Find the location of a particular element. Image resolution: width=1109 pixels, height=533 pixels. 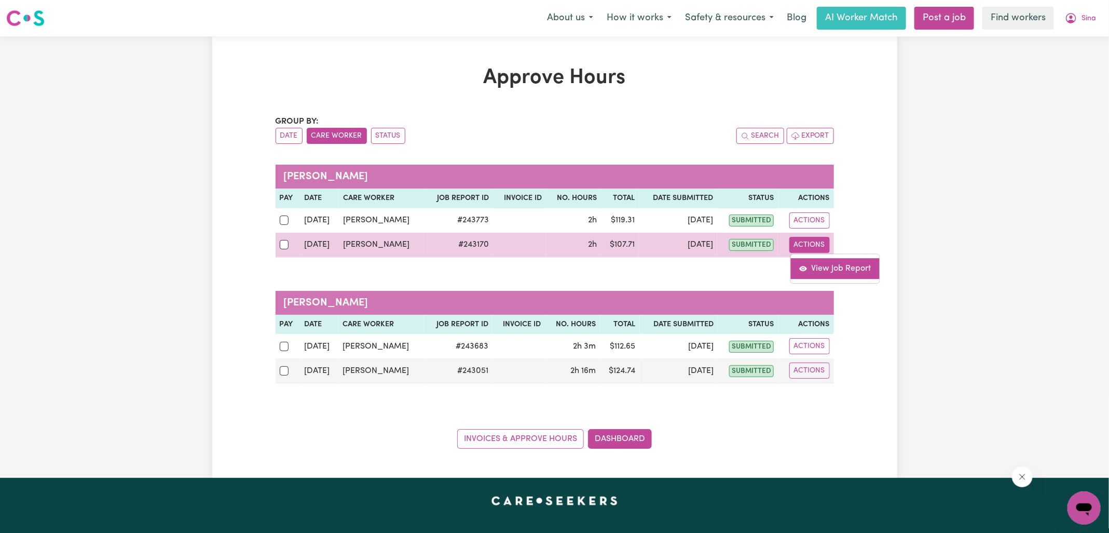

td: $ 119.31 is located at coordinates (620, 220).